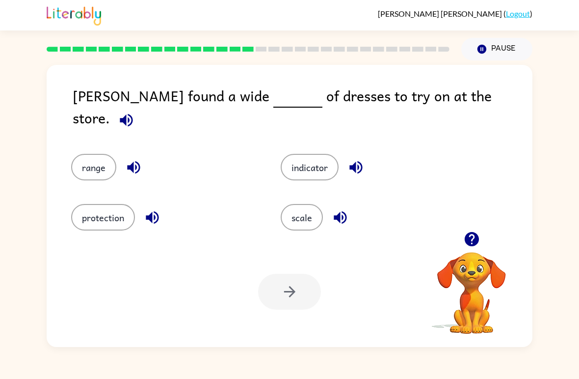 The image size is (579, 379). What do you see at coordinates (310, 167) in the screenshot?
I see `button: indicator` at bounding box center [310, 167].